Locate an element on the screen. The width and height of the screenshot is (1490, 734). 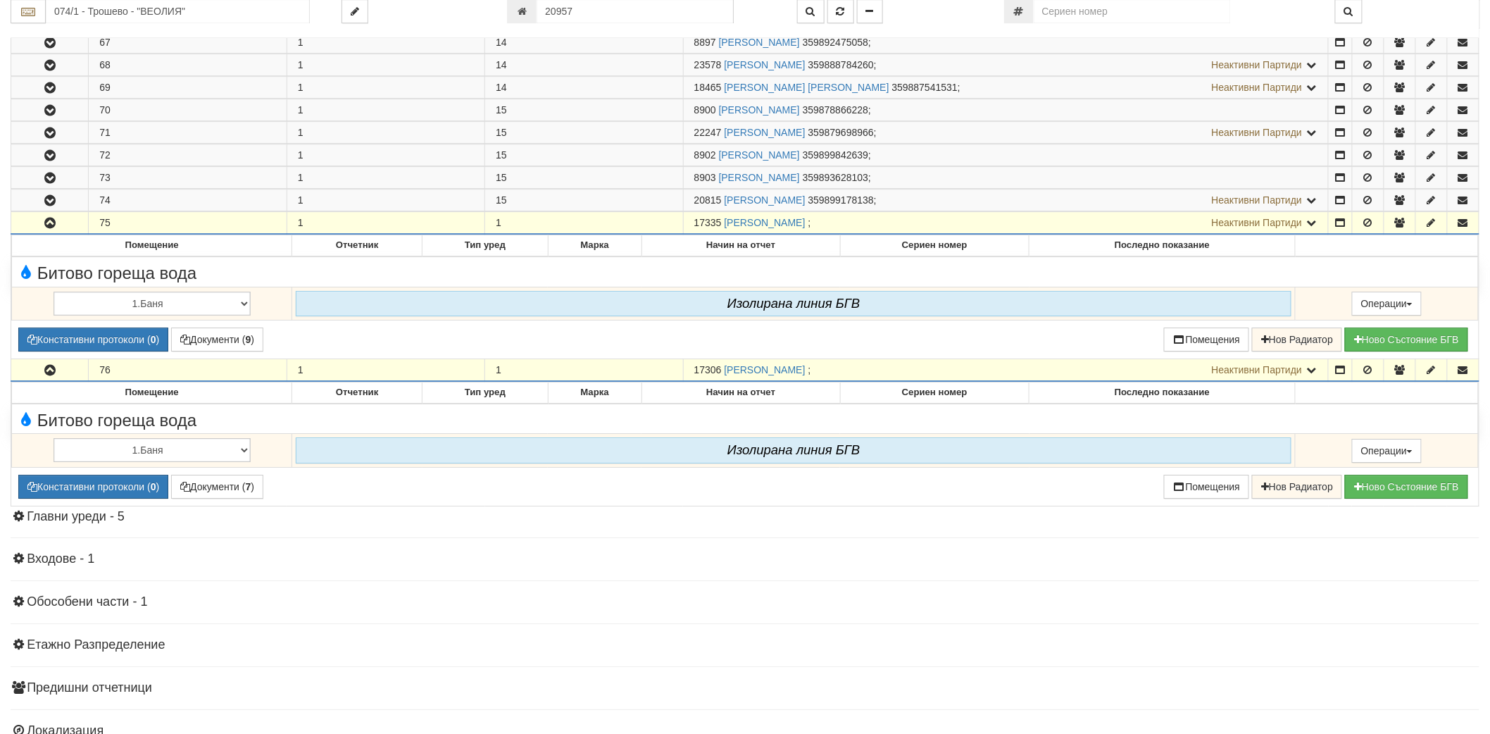
h4: Етажно Разпределение is located at coordinates (745, 645).